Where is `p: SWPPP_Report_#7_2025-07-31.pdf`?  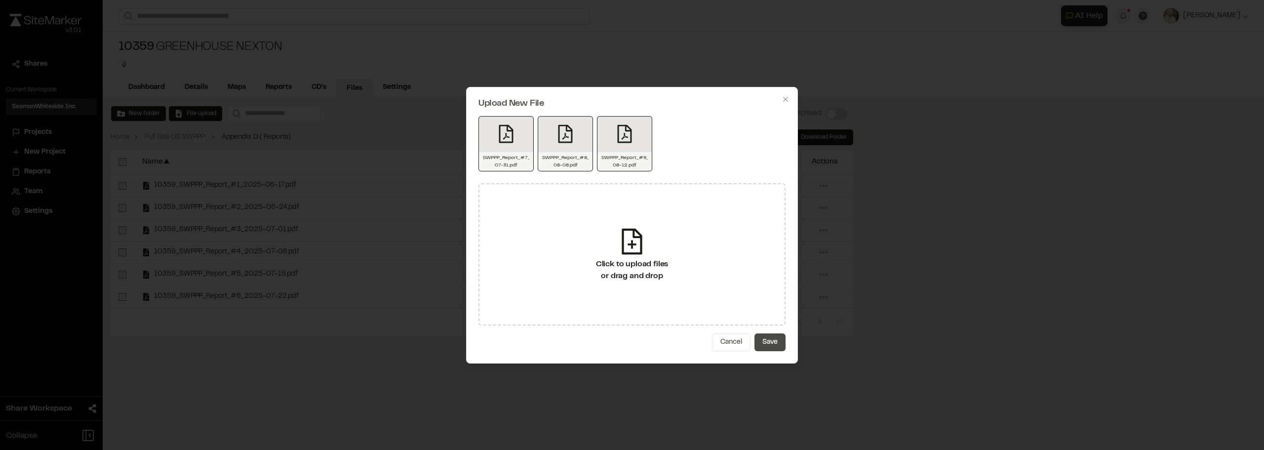 p: SWPPP_Report_#7_2025-07-31.pdf is located at coordinates (506, 161).